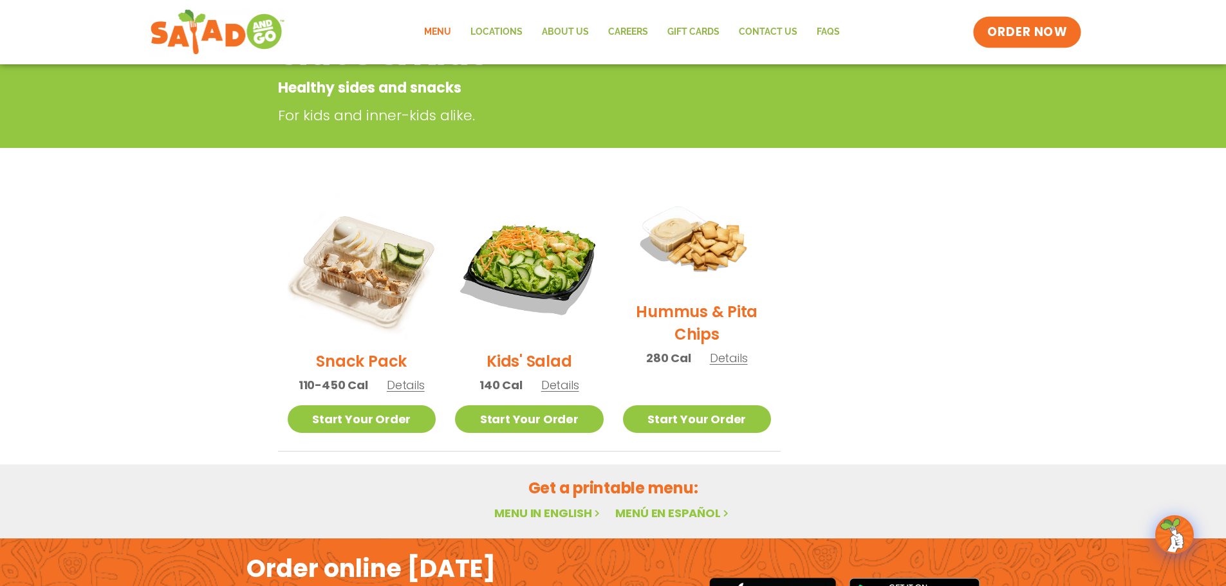 The width and height of the screenshot is (1226, 586). I want to click on h2: Hummus & Pita Chips, so click(697, 323).